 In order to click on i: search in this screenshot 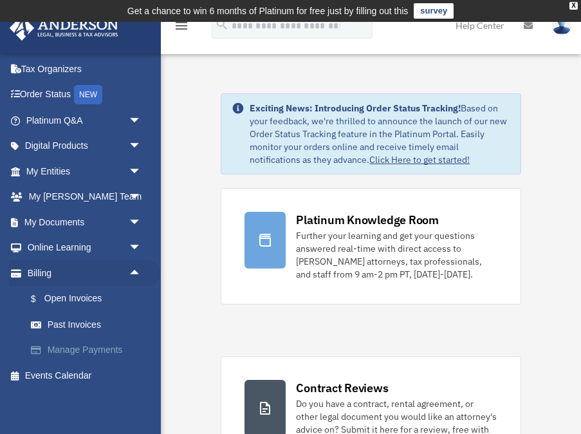, I will do `click(222, 24)`.